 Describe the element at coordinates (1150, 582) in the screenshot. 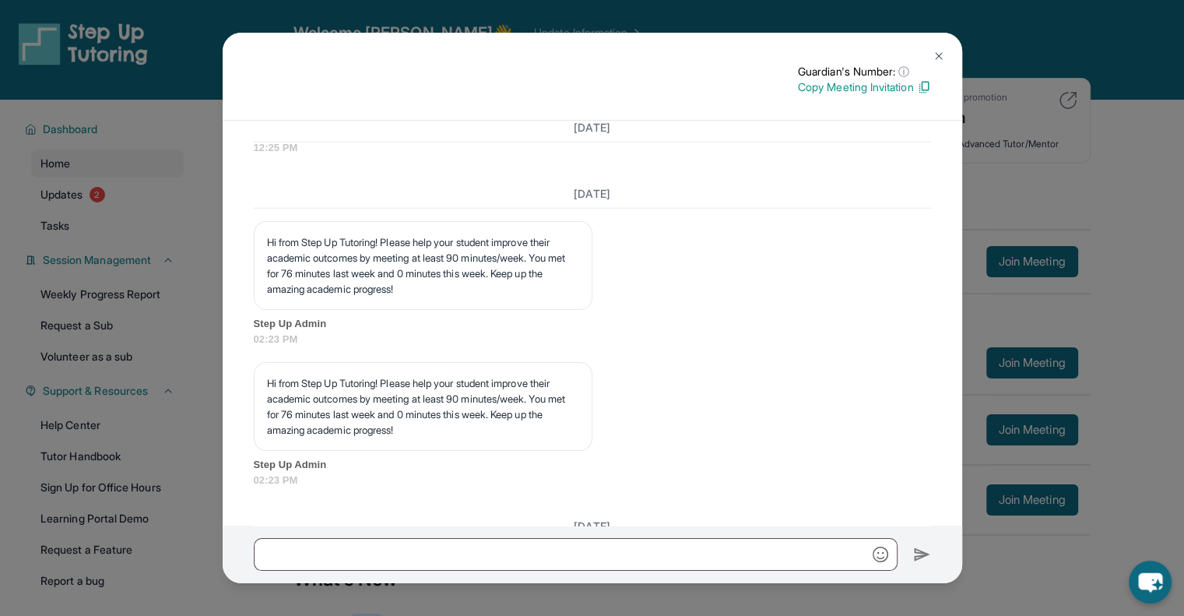

I see `button: chat-button` at that location.